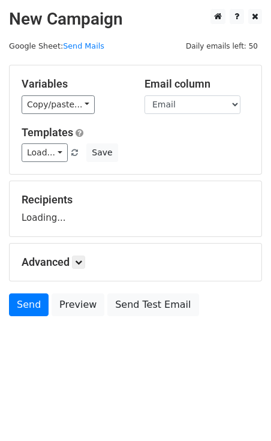 The image size is (271, 441). I want to click on div: Loading..., so click(136, 209).